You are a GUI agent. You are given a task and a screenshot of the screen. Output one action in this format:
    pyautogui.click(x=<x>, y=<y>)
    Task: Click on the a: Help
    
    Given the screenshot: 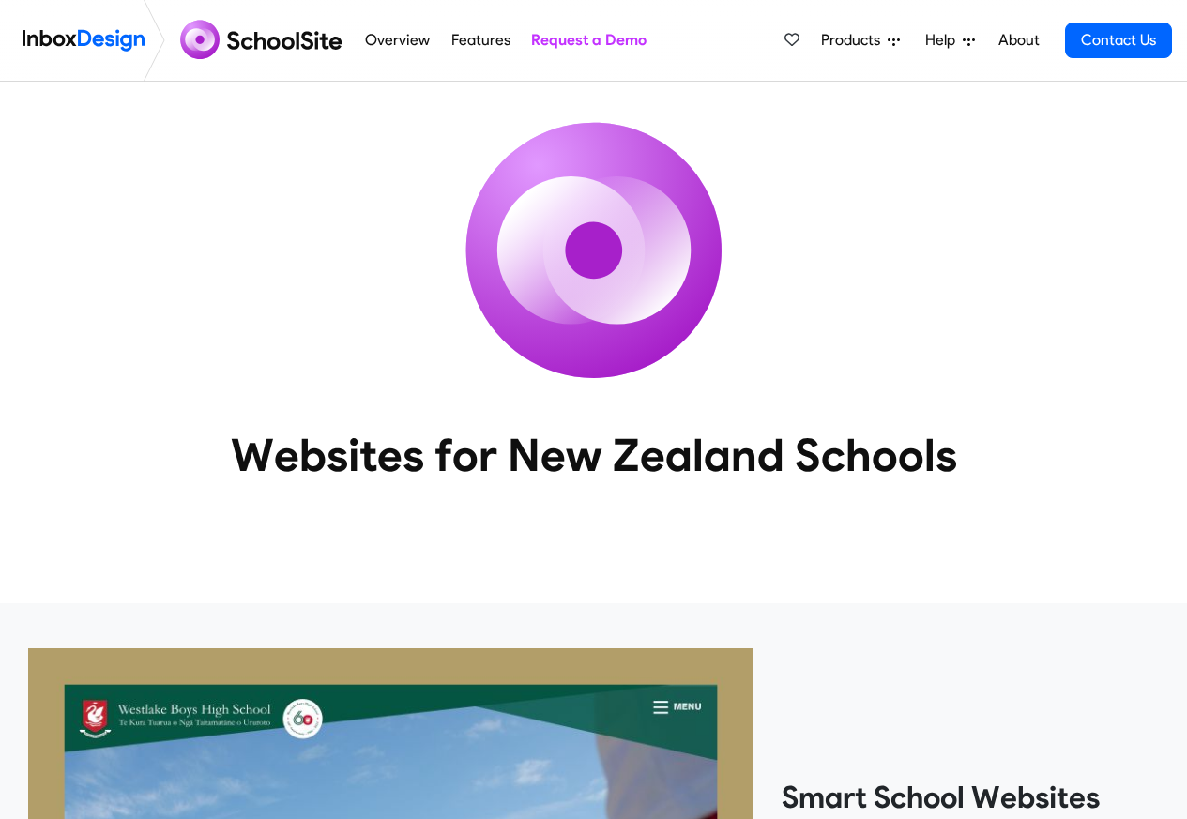 What is the action you would take?
    pyautogui.click(x=950, y=40)
    